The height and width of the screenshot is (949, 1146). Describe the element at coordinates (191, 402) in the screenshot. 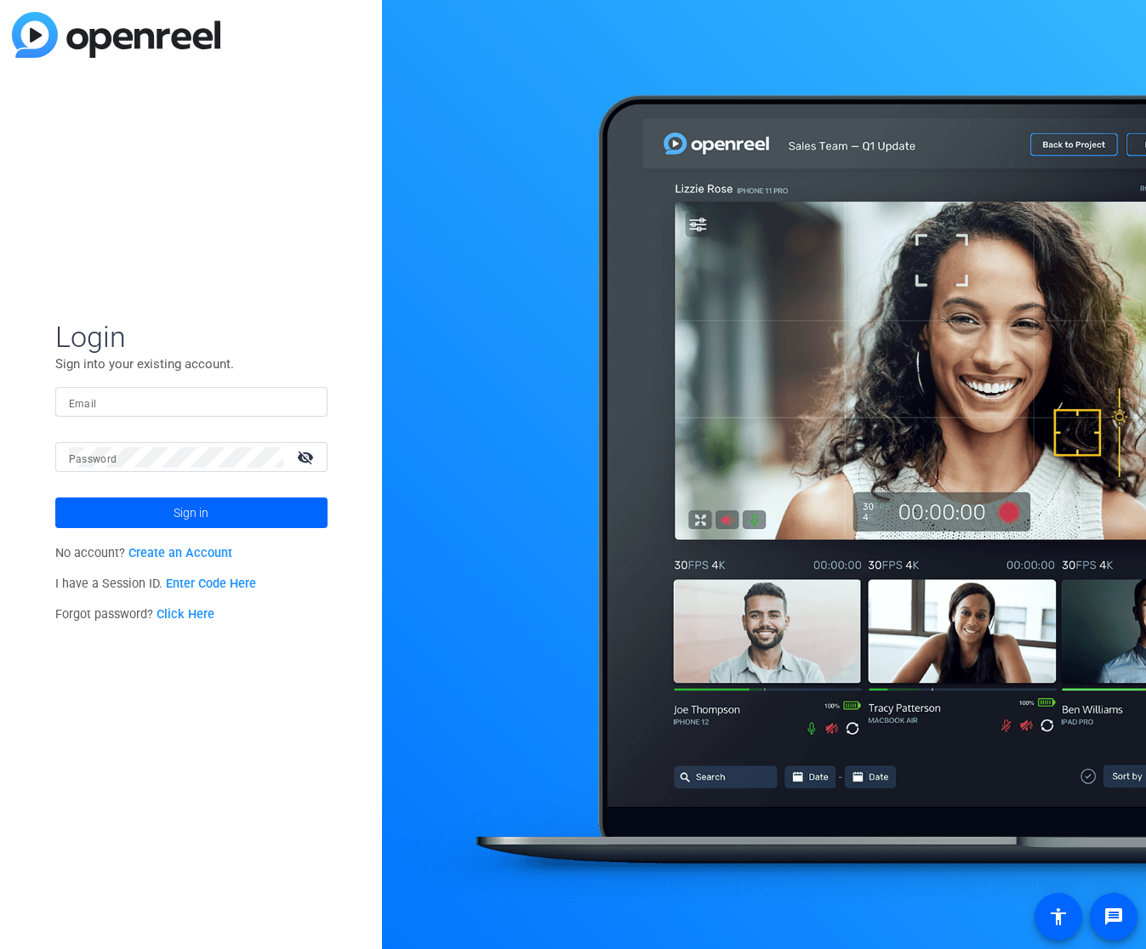

I see `input: Enter Email Address` at that location.